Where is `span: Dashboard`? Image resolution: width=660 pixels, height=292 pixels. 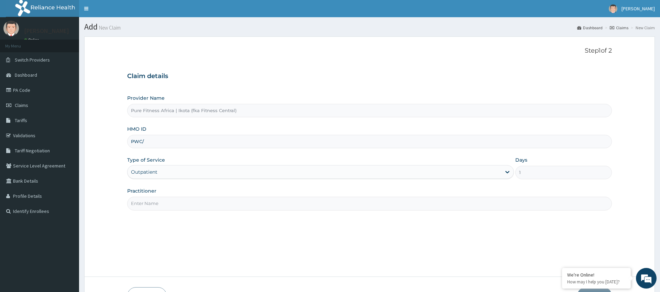
span: Dashboard is located at coordinates (26, 75).